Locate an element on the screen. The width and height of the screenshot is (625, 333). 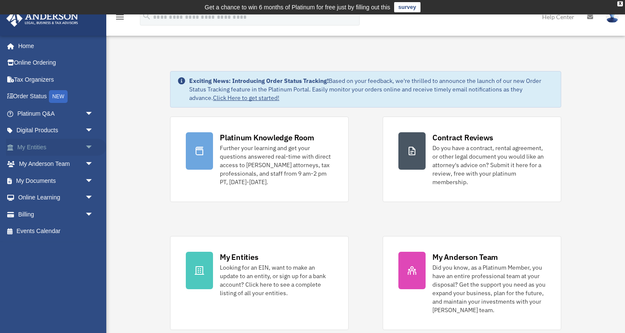
div: Contract Reviews is located at coordinates (463, 137).